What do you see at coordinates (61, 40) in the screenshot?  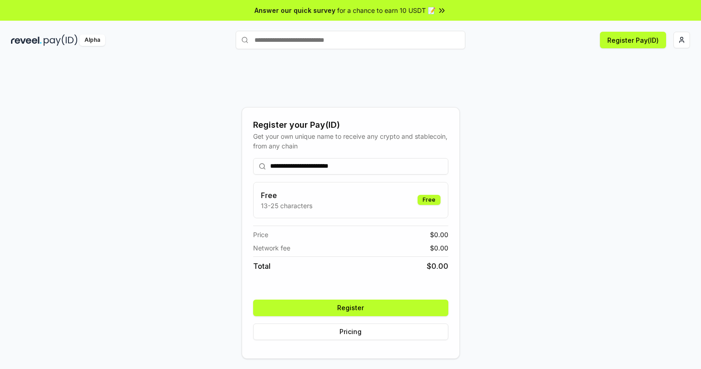 I see `img: pay_id` at bounding box center [61, 40].